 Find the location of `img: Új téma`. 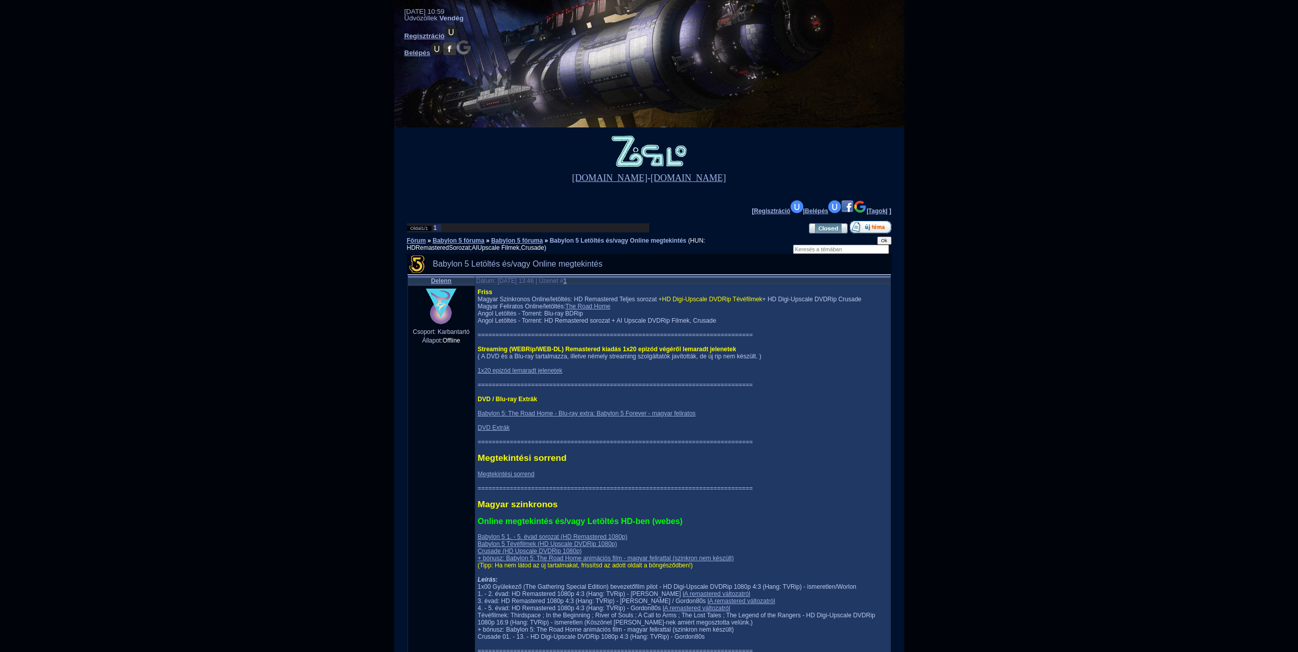

img: Új téma is located at coordinates (871, 227).